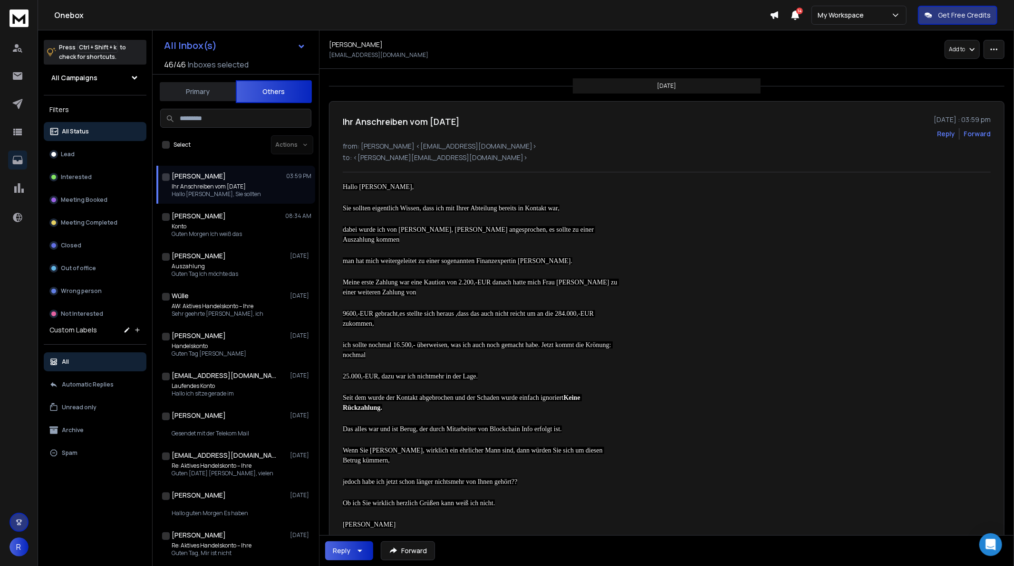  What do you see at coordinates (19, 547) in the screenshot?
I see `button: R` at bounding box center [19, 547].